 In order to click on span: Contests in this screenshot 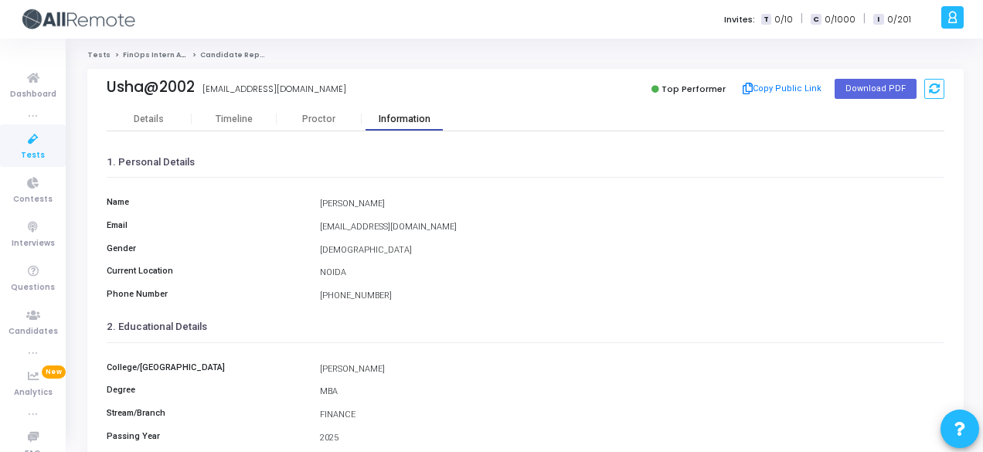, I will do `click(32, 199)`.